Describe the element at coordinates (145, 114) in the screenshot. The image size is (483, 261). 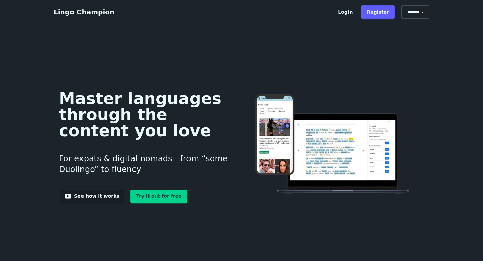
I see `h1: Master languages through the content you love` at that location.